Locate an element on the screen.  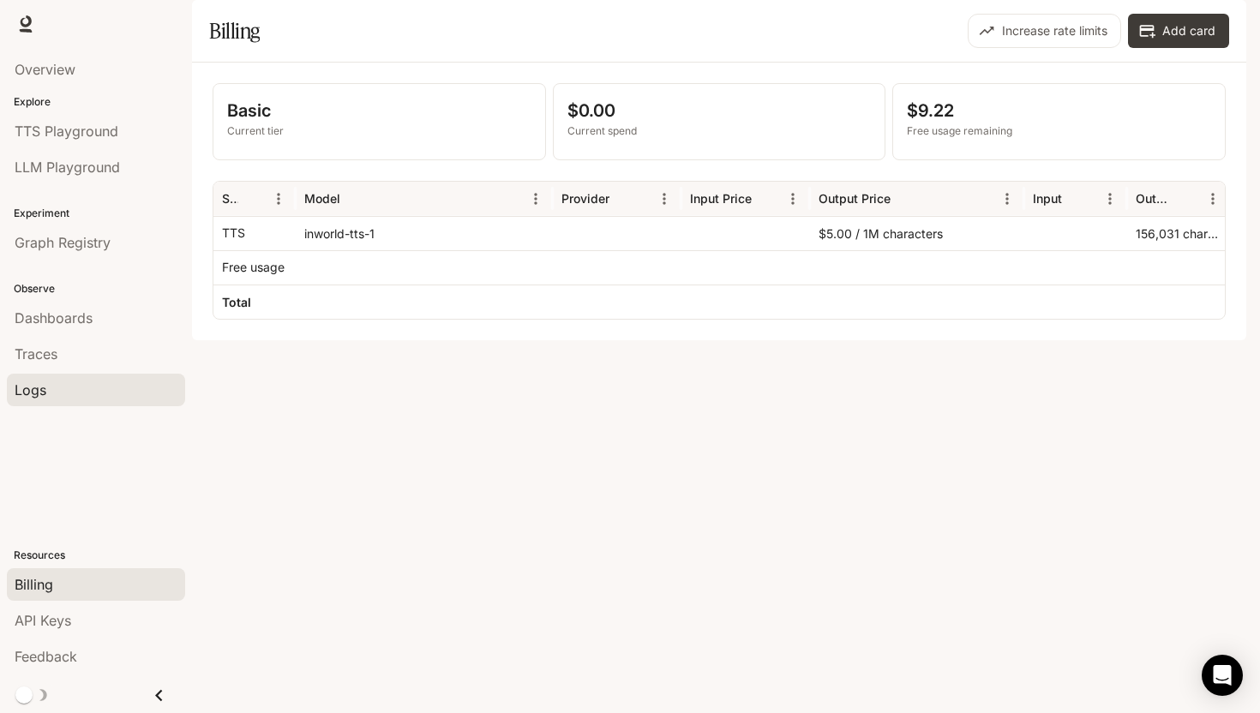
div: Input is located at coordinates (1048, 198).